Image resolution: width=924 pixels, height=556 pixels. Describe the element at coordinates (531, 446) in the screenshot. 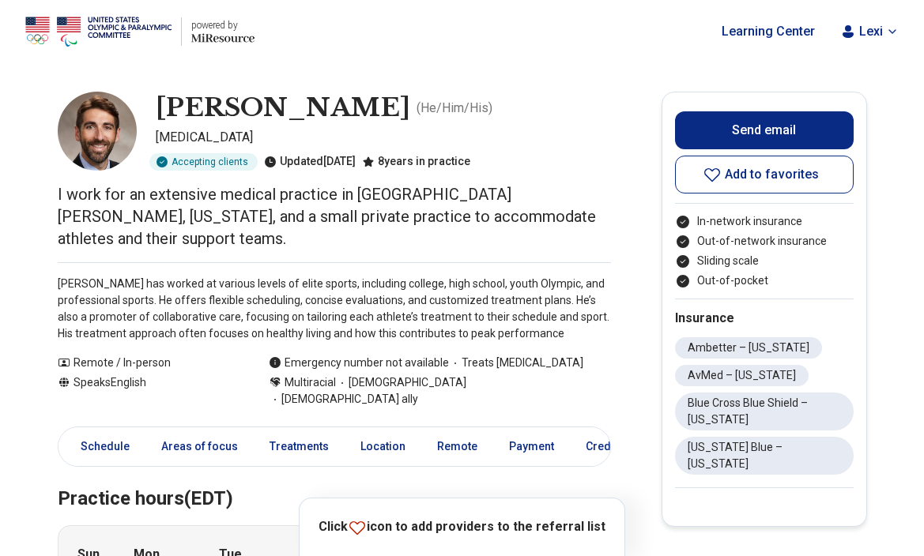

I see `a: Payment` at that location.